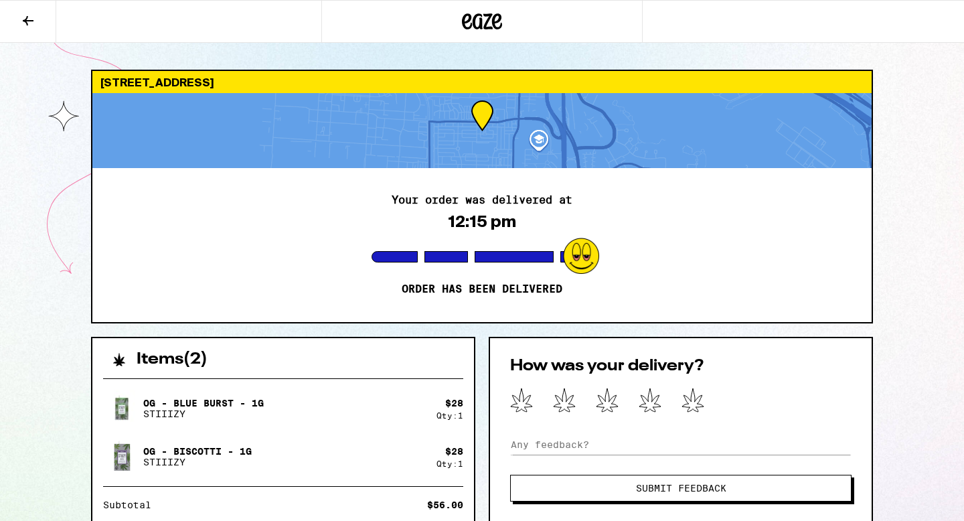  I want to click on p: OG - Biscotti - 1g, so click(197, 451).